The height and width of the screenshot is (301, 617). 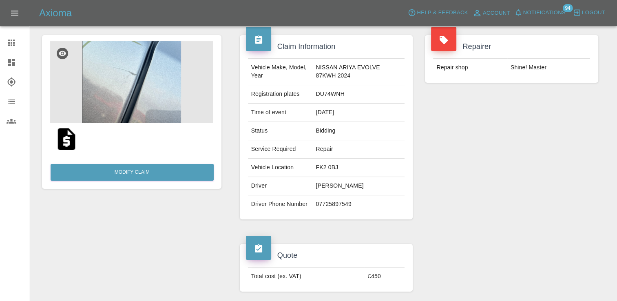 What do you see at coordinates (385, 277) in the screenshot?
I see `td: £450` at bounding box center [385, 277].